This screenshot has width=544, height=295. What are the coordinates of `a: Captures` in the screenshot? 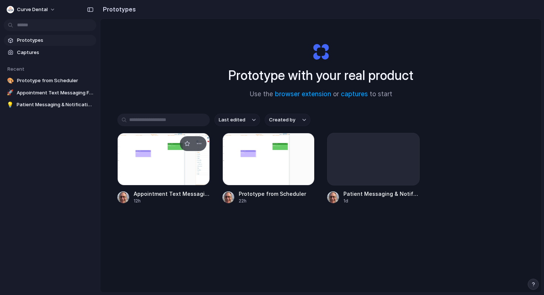 It's located at (50, 53).